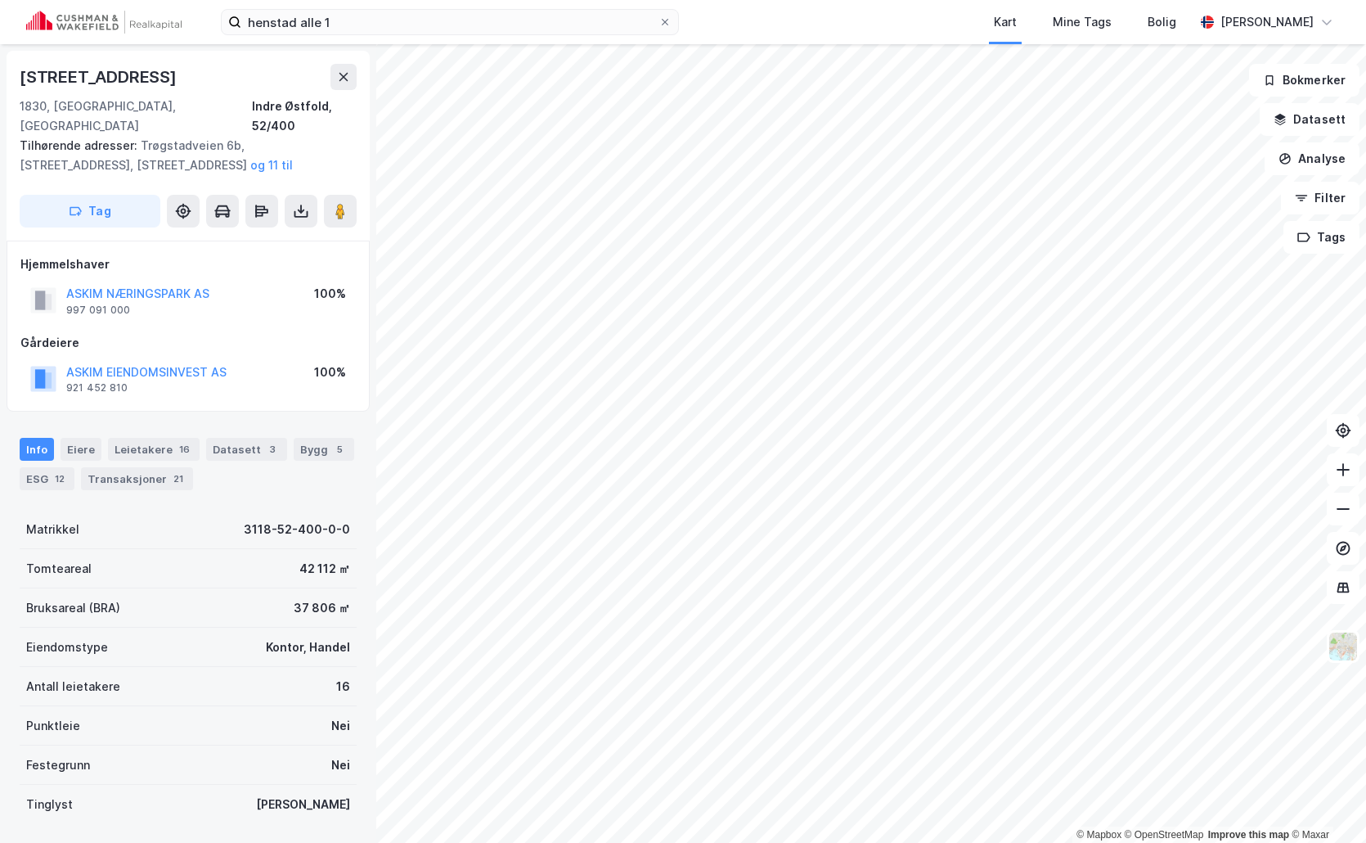  Describe the element at coordinates (339, 449) in the screenshot. I see `div: 5` at that location.